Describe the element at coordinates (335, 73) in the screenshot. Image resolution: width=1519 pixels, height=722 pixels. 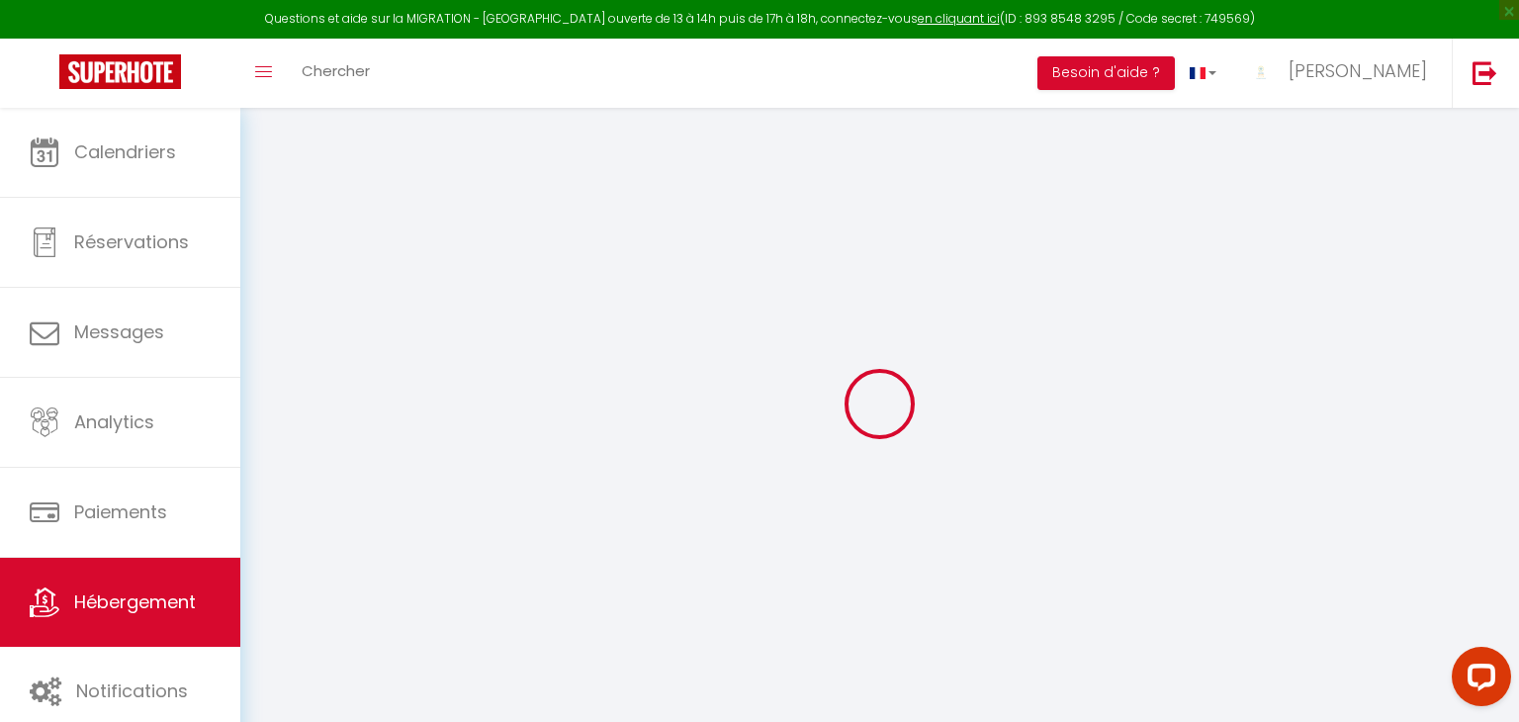
I see `a: Chercher` at that location.